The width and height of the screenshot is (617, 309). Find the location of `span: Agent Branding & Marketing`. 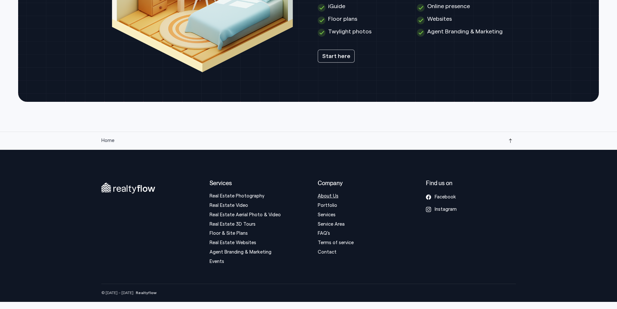

span: Agent Branding & Marketing is located at coordinates (465, 31).